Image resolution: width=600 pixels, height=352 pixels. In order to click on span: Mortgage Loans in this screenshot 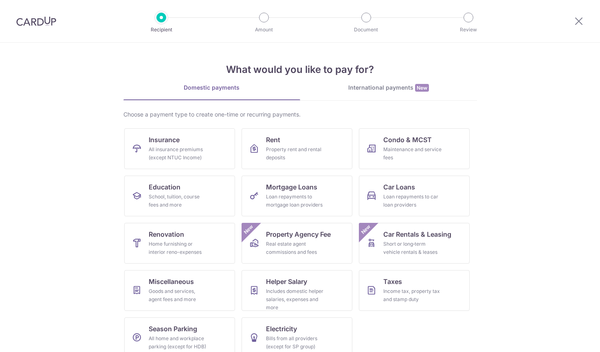, I will do `click(292, 187)`.